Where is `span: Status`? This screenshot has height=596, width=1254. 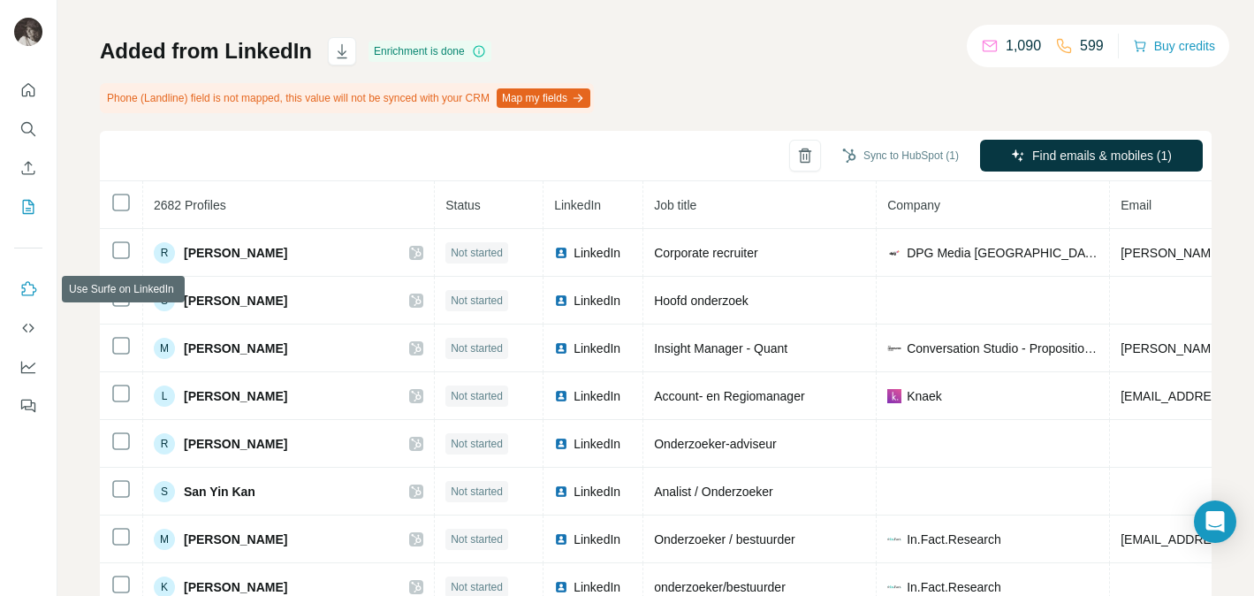 span: Status is located at coordinates (463, 205).